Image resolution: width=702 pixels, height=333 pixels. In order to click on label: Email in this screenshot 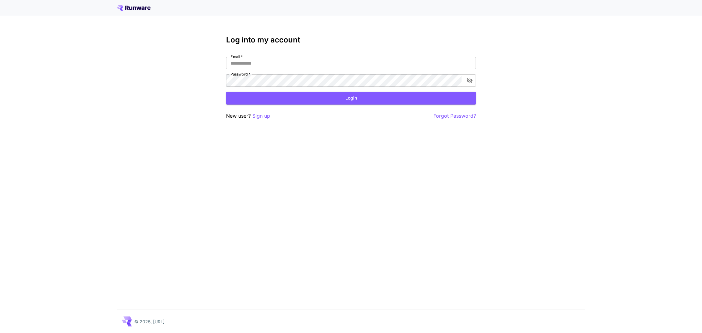, I will do `click(236, 57)`.